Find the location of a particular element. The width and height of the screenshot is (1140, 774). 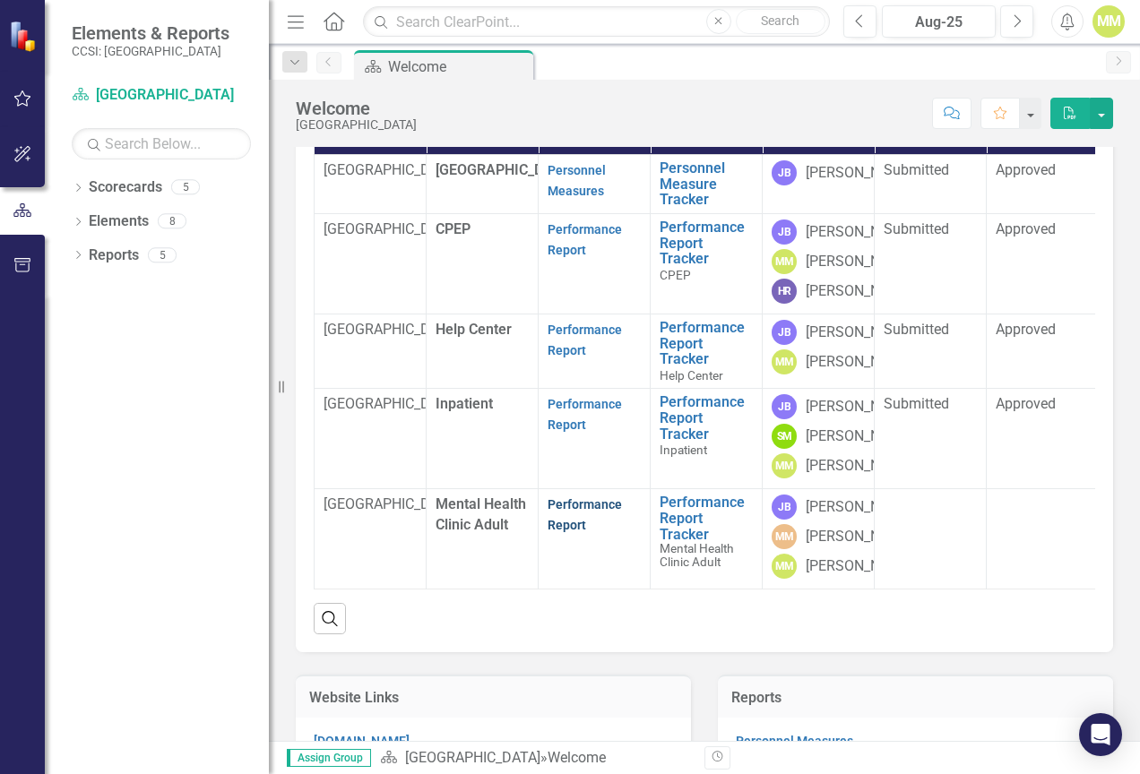

div: Open Intercom Messenger is located at coordinates (1100, 735).